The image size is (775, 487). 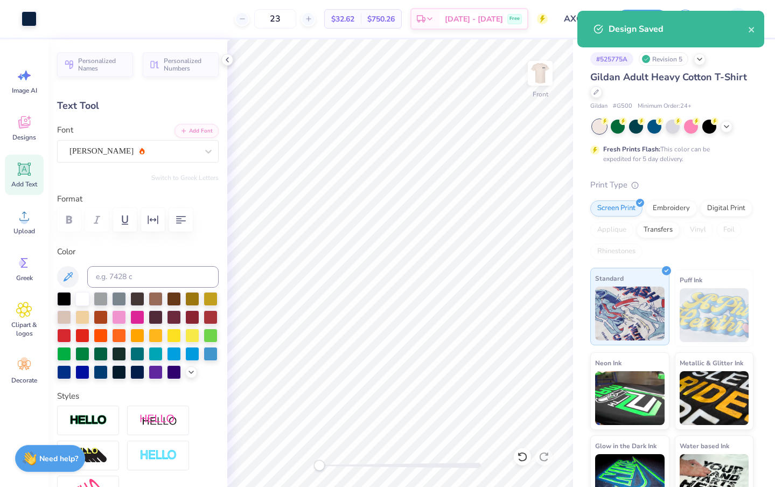 I want to click on img: 3D Illusion, so click(x=88, y=455).